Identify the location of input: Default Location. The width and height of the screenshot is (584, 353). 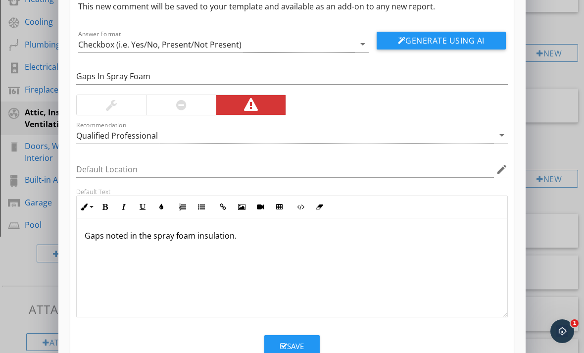
(285, 169).